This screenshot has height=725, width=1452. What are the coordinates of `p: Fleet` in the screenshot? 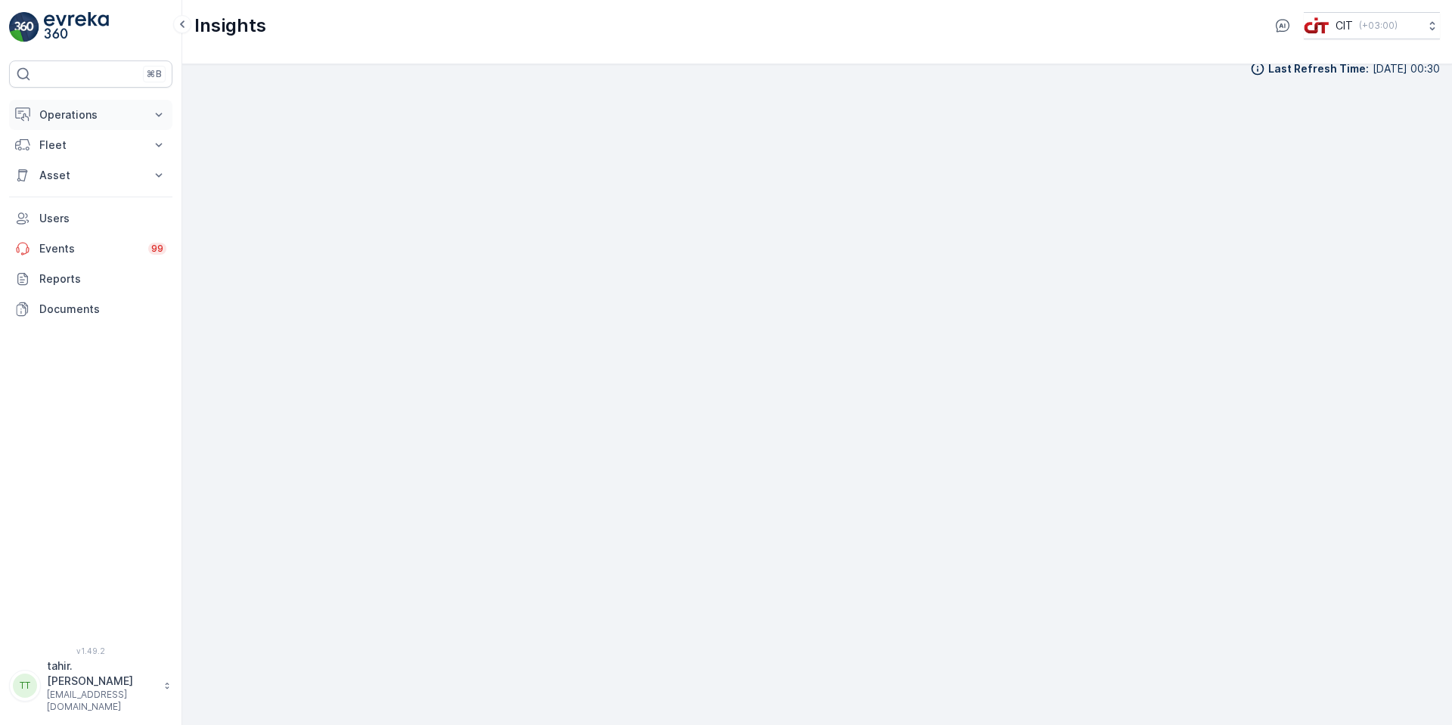 It's located at (91, 145).